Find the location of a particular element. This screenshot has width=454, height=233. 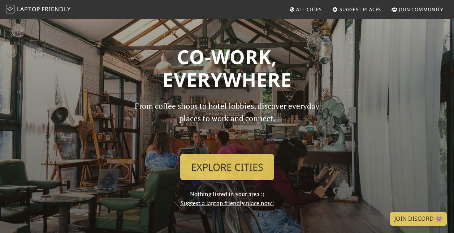

a: Suggest Places is located at coordinates (357, 9).